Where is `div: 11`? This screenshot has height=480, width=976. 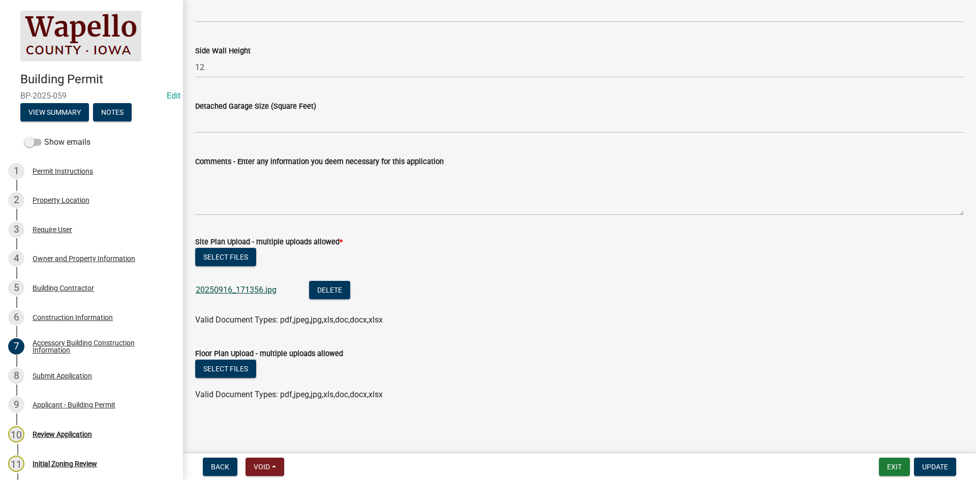 div: 11 is located at coordinates (16, 464).